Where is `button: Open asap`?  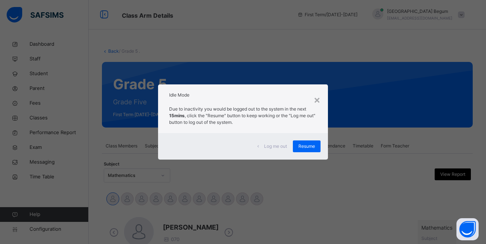
button: Open asap is located at coordinates (467, 230).